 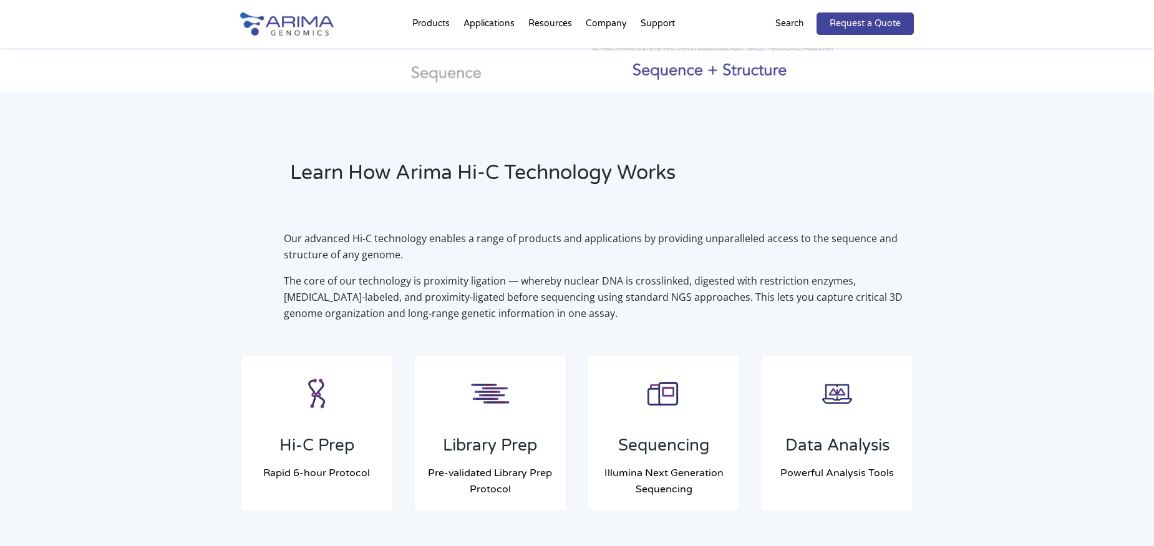 I want to click on h3: Hi-C Prep, so click(x=317, y=450).